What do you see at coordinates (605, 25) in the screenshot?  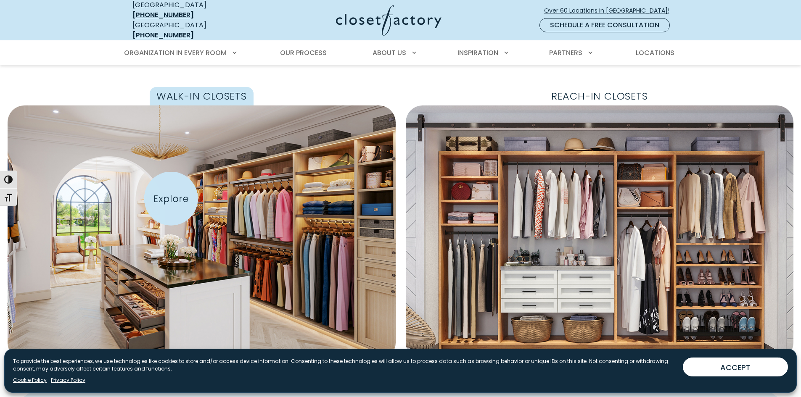 I see `a: Schedule a Free Consultation` at bounding box center [605, 25].